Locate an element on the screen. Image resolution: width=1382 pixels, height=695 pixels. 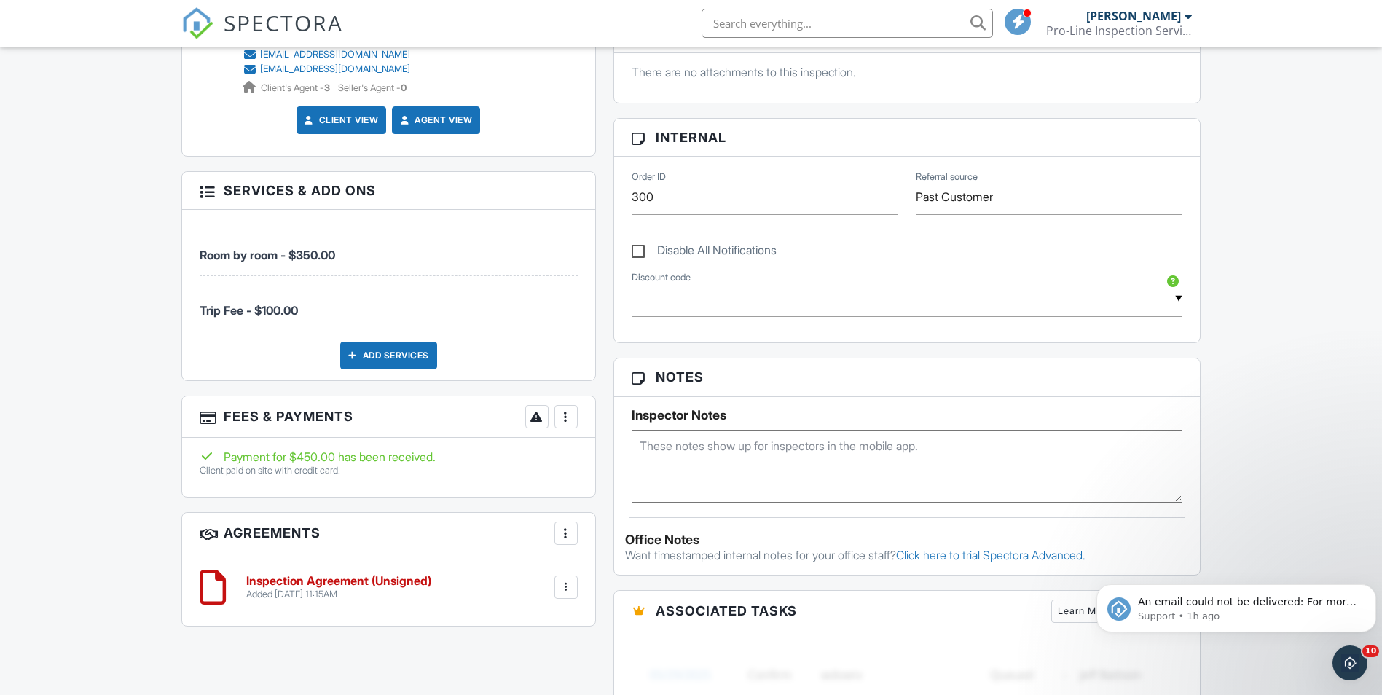
p: Want timestamped internal notes for your office staff? is located at coordinates (907, 555).